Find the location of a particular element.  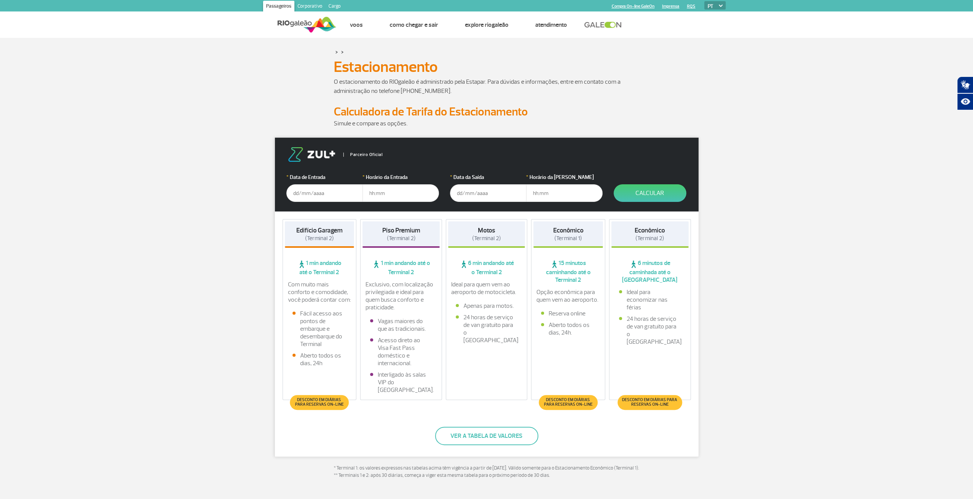

p: Exclusivo, com localização privilegiada e ideal para quem busca conforto e praticidade. is located at coordinates (401, 296).